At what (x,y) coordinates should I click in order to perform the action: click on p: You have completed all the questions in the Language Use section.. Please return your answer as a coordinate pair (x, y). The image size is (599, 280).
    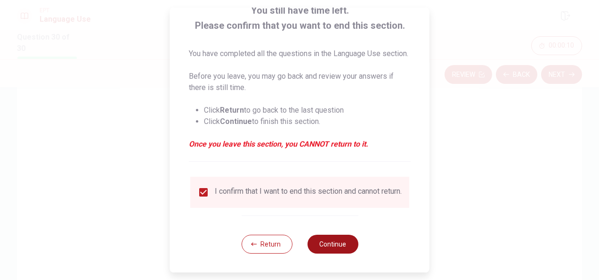
    Looking at the image, I should click on (300, 54).